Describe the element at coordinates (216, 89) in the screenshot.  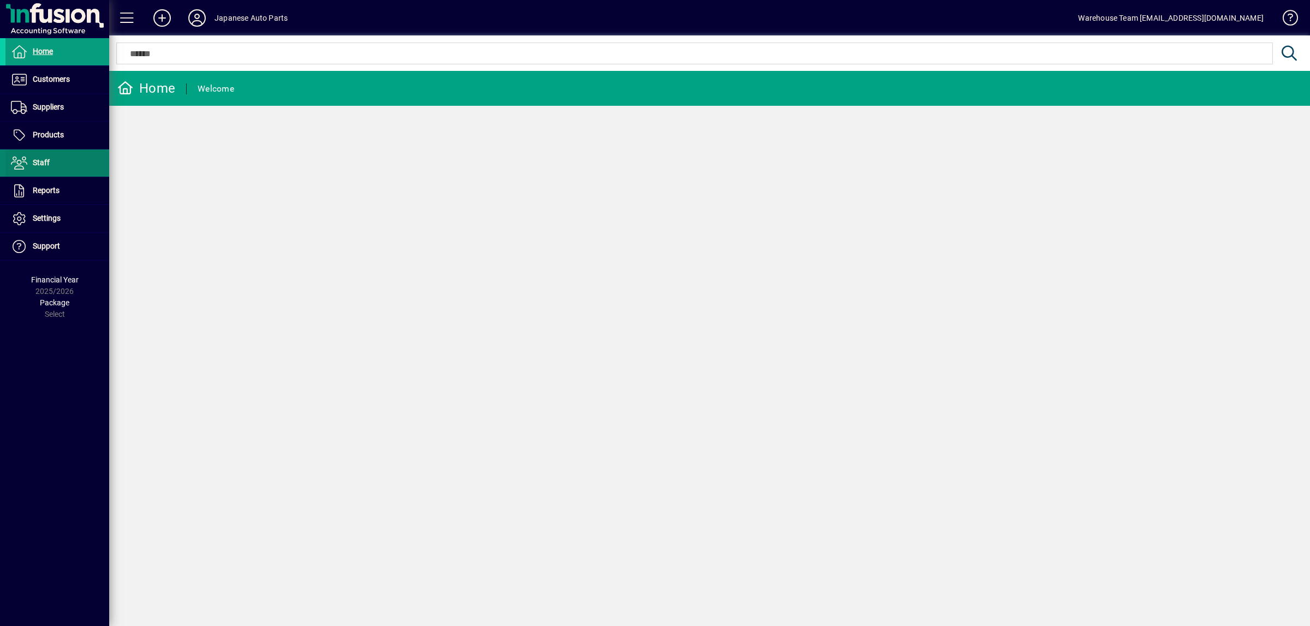
I see `div: Welcome` at that location.